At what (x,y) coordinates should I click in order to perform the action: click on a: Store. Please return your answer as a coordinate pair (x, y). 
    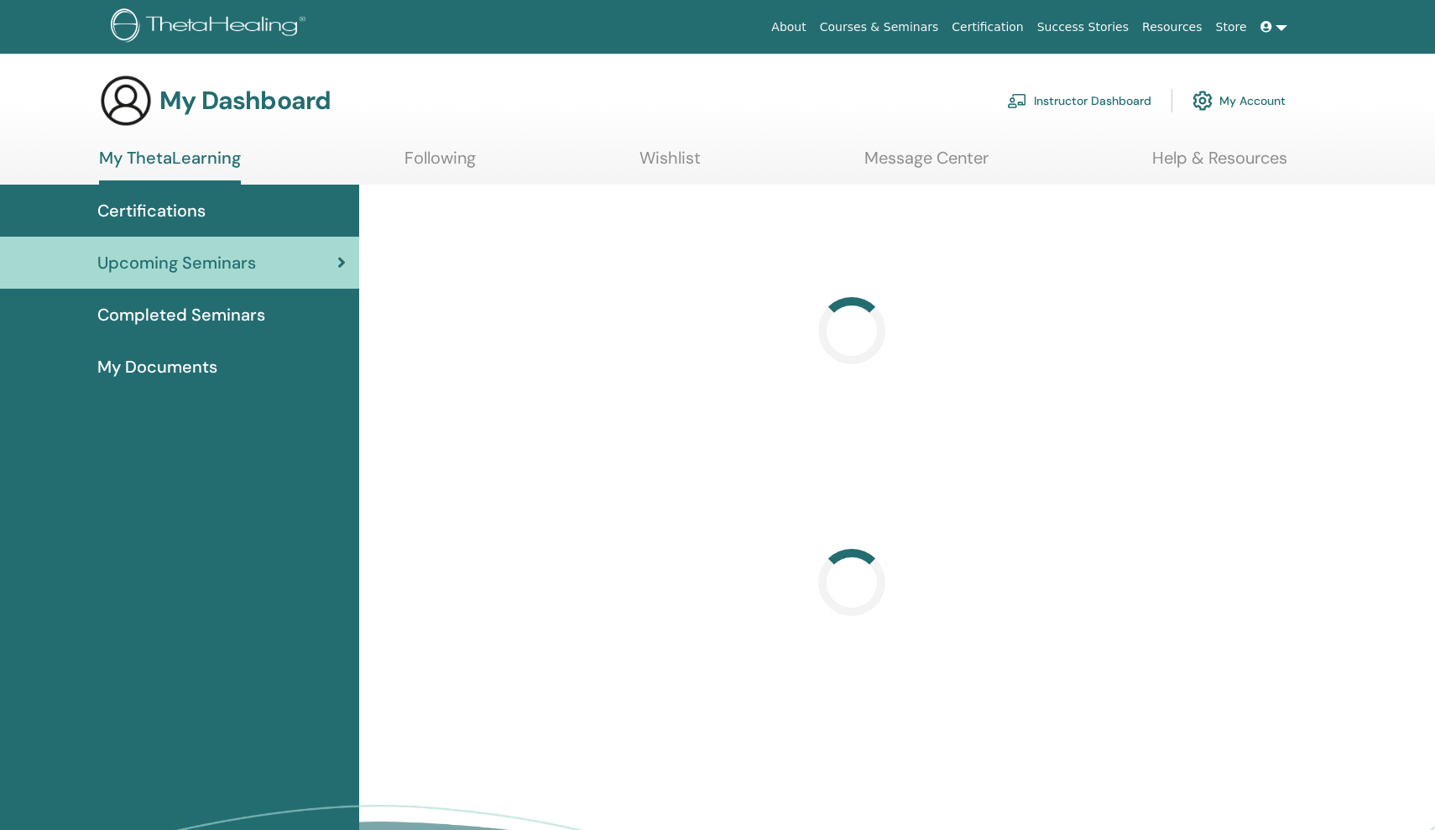
    Looking at the image, I should click on (1231, 27).